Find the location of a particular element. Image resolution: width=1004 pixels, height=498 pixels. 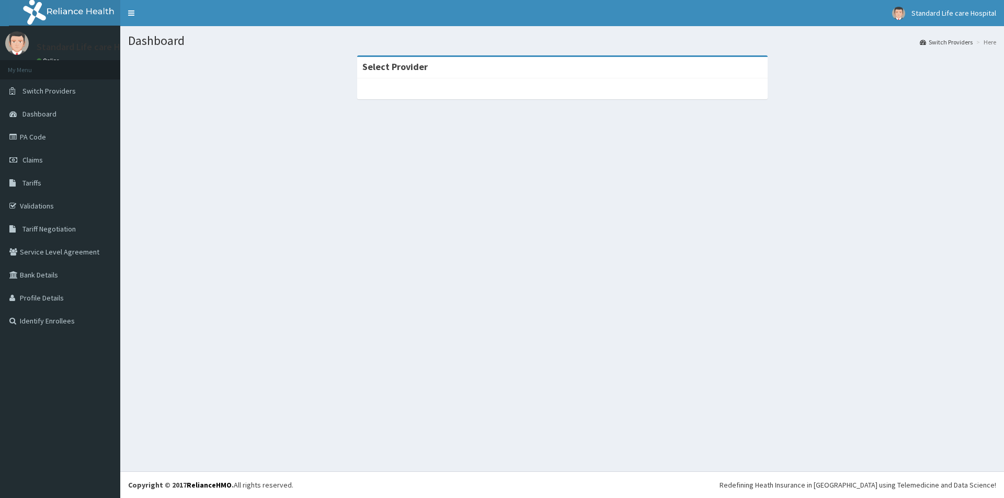

span: Tariff Negotiation is located at coordinates (49, 229).